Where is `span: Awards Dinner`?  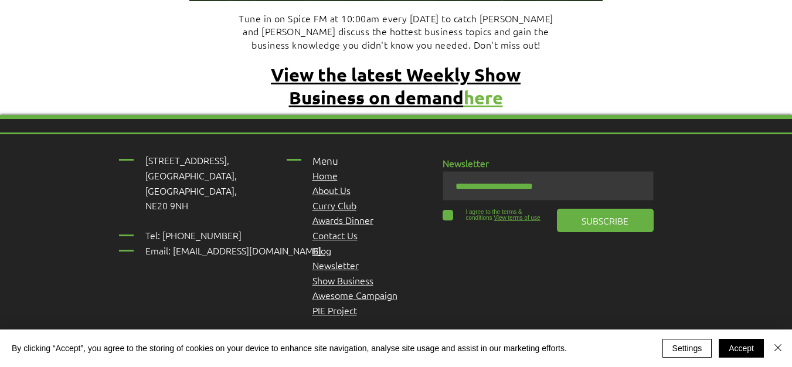 span: Awards Dinner is located at coordinates (343, 220).